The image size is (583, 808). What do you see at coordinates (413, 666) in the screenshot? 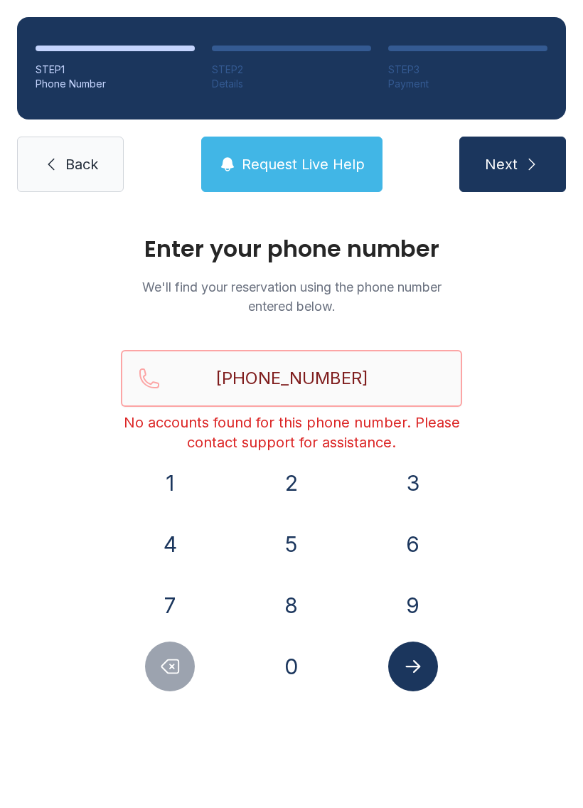
I see `button: Submit lookup form` at bounding box center [413, 666].